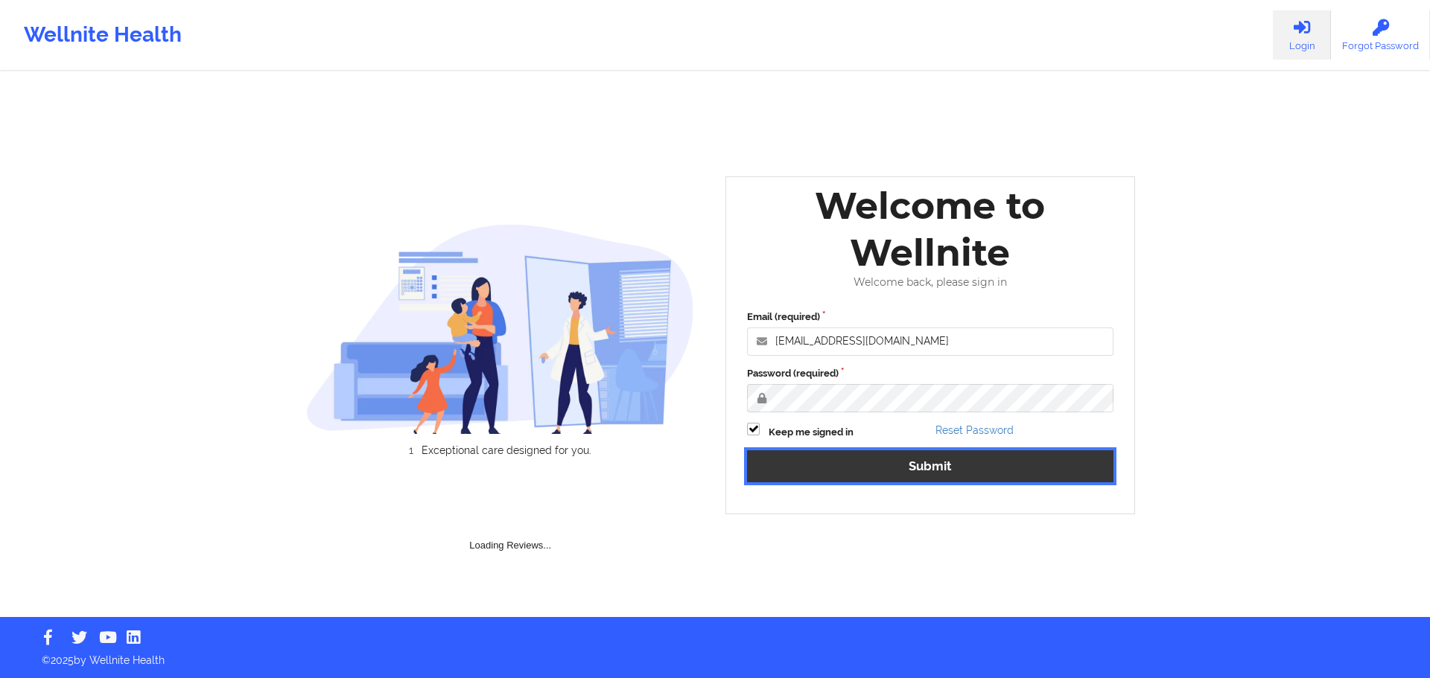 This screenshot has height=678, width=1430. Describe the element at coordinates (930, 342) in the screenshot. I see `input: Email address` at that location.